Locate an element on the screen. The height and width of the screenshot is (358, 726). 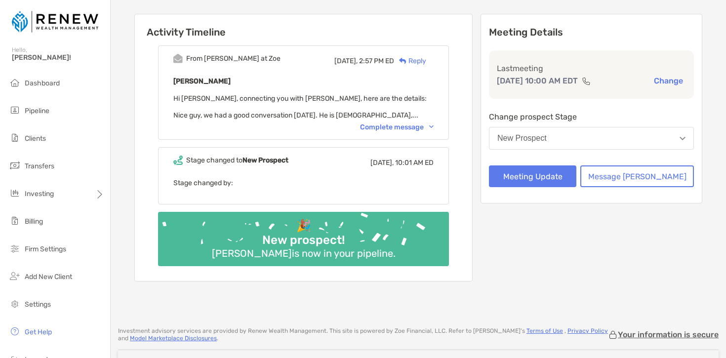
b: New Prospect is located at coordinates (265, 160).